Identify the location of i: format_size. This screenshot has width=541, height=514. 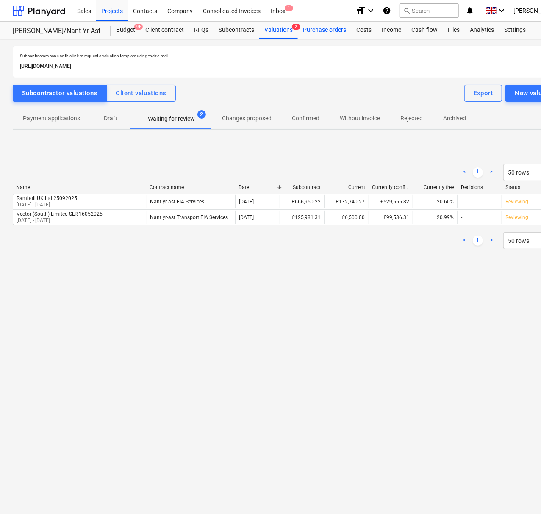
(361, 11).